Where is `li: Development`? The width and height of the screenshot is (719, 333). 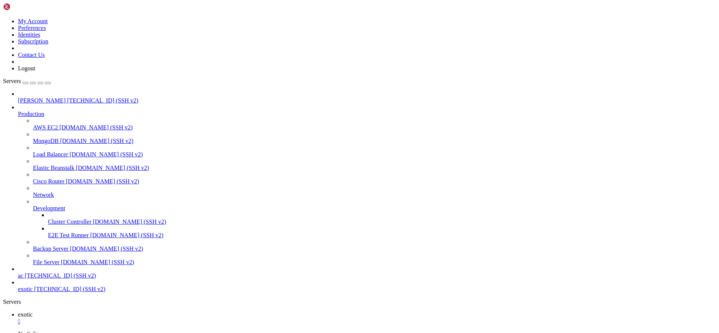
li: Development is located at coordinates (374, 219).